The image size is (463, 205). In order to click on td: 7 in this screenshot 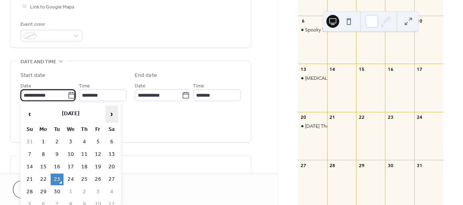, I will do `click(30, 154)`.